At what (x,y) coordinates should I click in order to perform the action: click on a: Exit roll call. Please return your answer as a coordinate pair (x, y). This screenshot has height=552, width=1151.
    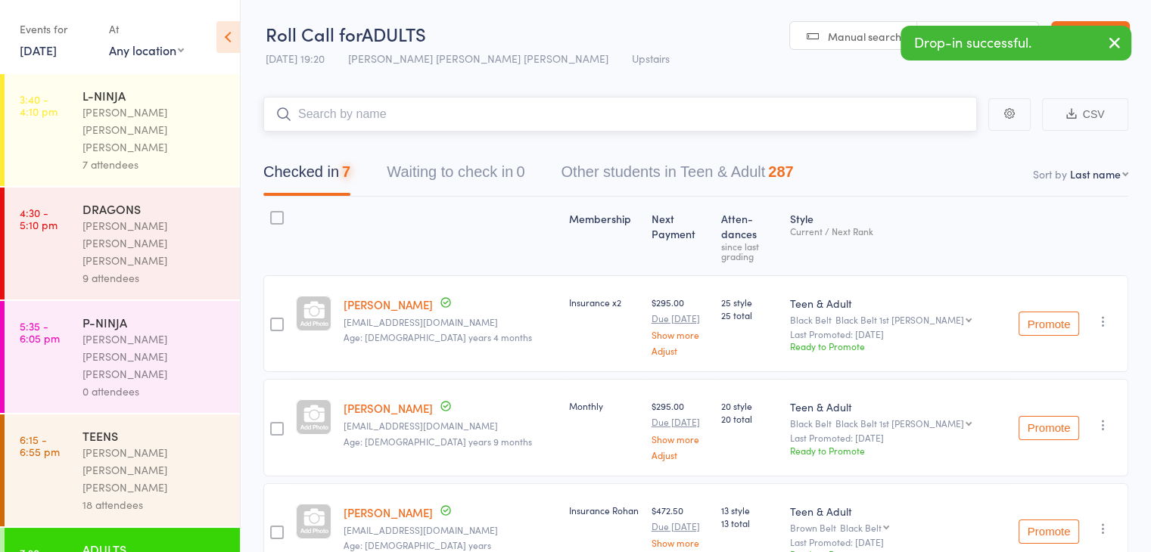
    Looking at the image, I should click on (1090, 36).